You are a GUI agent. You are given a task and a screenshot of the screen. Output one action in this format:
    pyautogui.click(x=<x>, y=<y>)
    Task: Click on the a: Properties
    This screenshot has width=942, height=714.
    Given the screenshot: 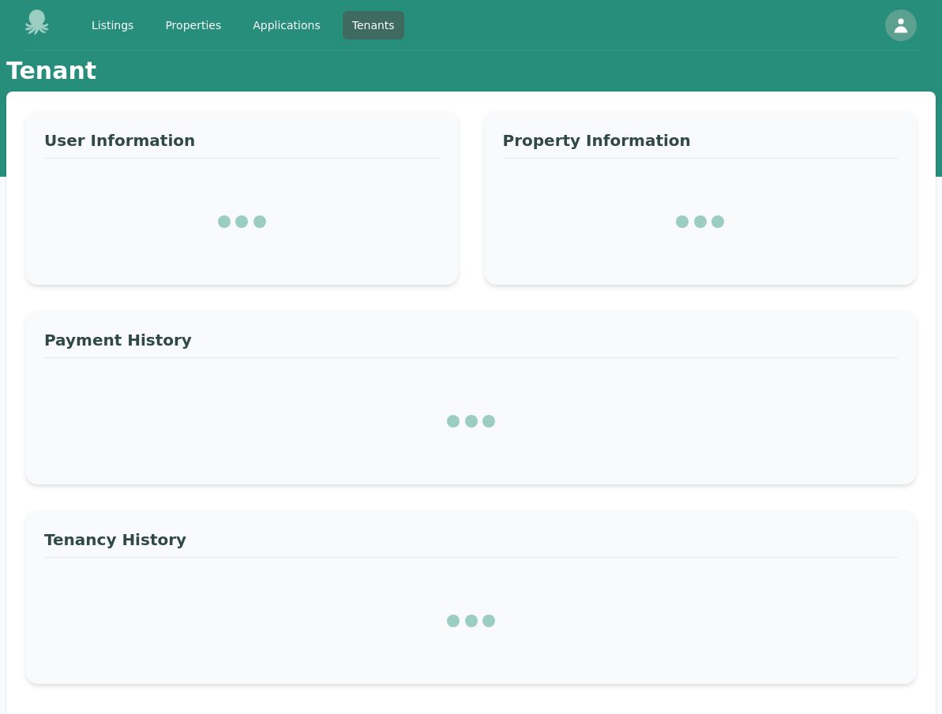 What is the action you would take?
    pyautogui.click(x=193, y=25)
    